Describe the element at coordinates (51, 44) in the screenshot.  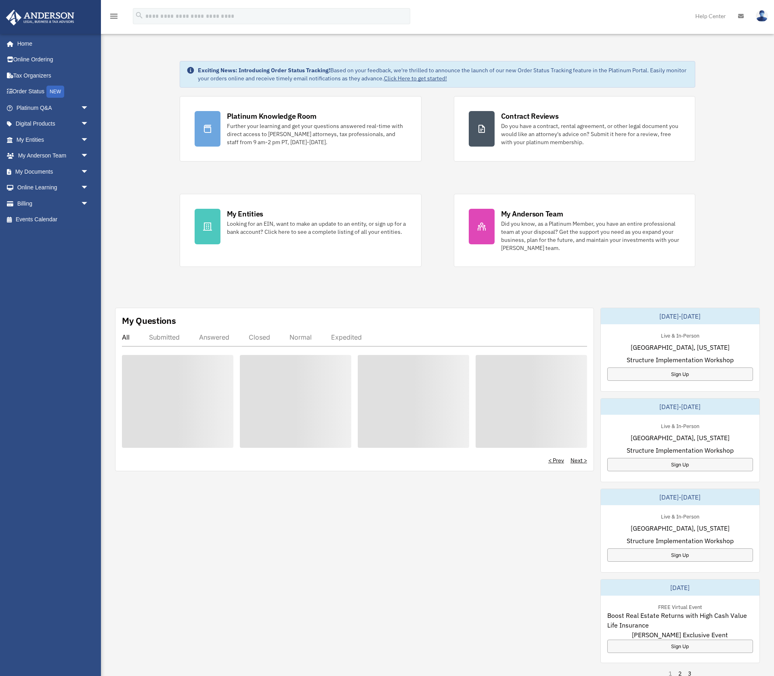
I see `a: Home` at that location.